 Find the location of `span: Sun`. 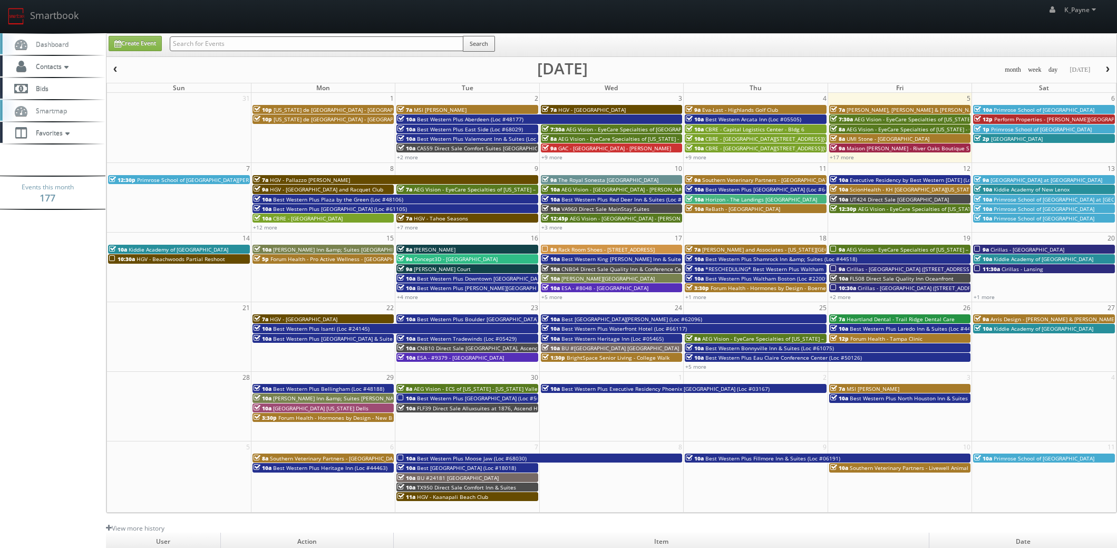

span: Sun is located at coordinates (179, 87).